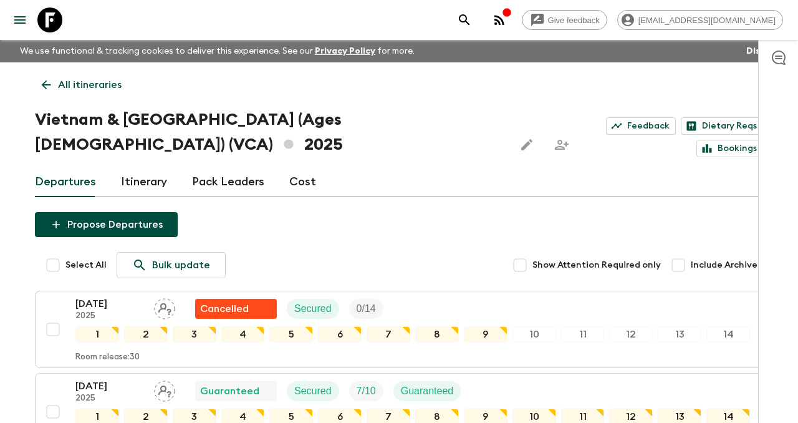 The height and width of the screenshot is (423, 798). I want to click on div: 14, so click(728, 334).